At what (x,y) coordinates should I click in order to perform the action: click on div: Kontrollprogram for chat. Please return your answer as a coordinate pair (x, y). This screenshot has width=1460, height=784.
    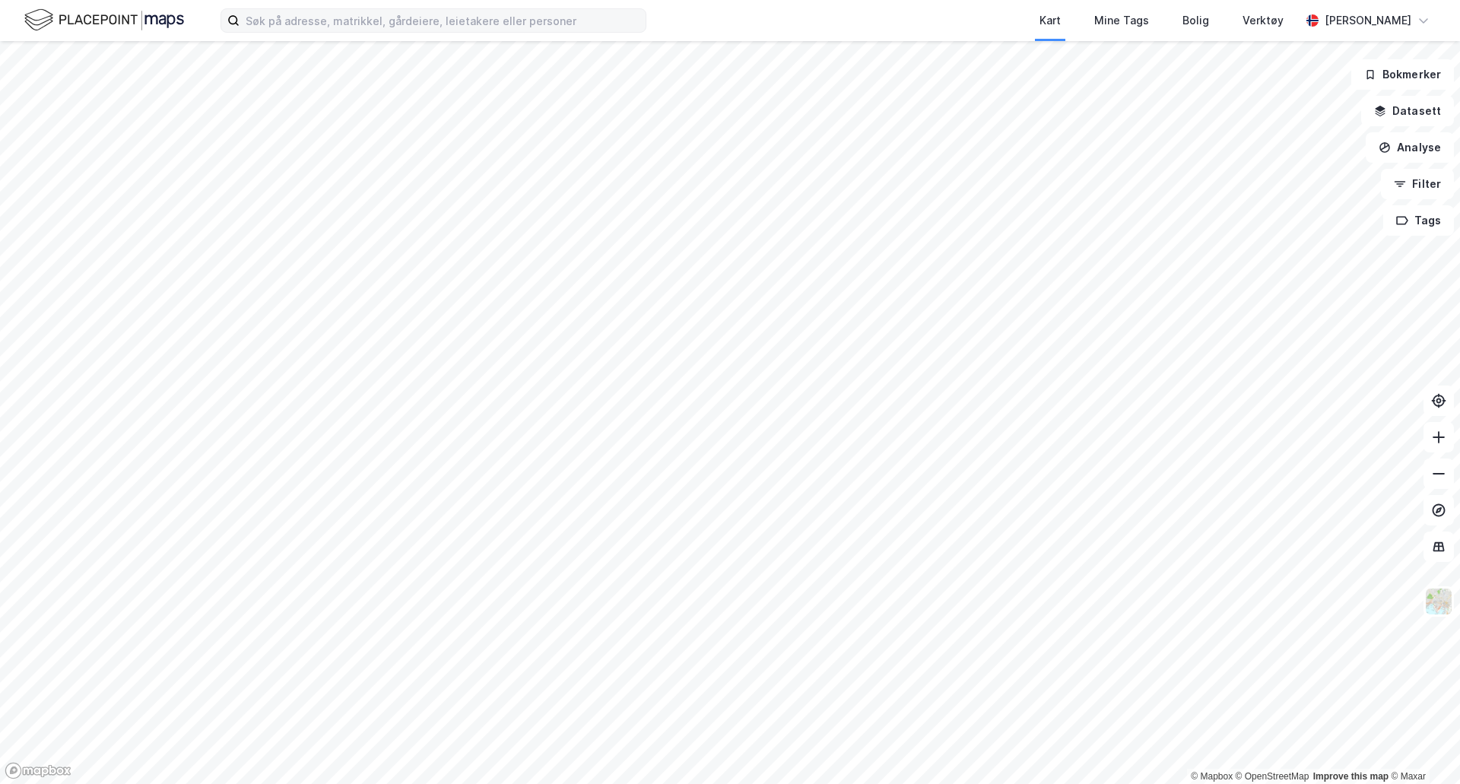
    Looking at the image, I should click on (1422, 748).